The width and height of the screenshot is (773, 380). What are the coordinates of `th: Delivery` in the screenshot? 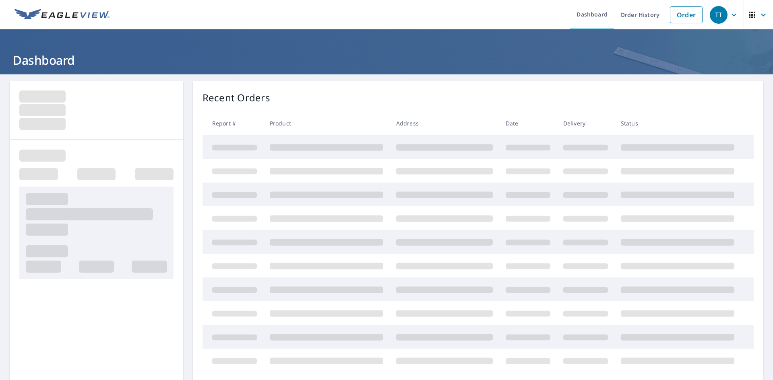 It's located at (585, 123).